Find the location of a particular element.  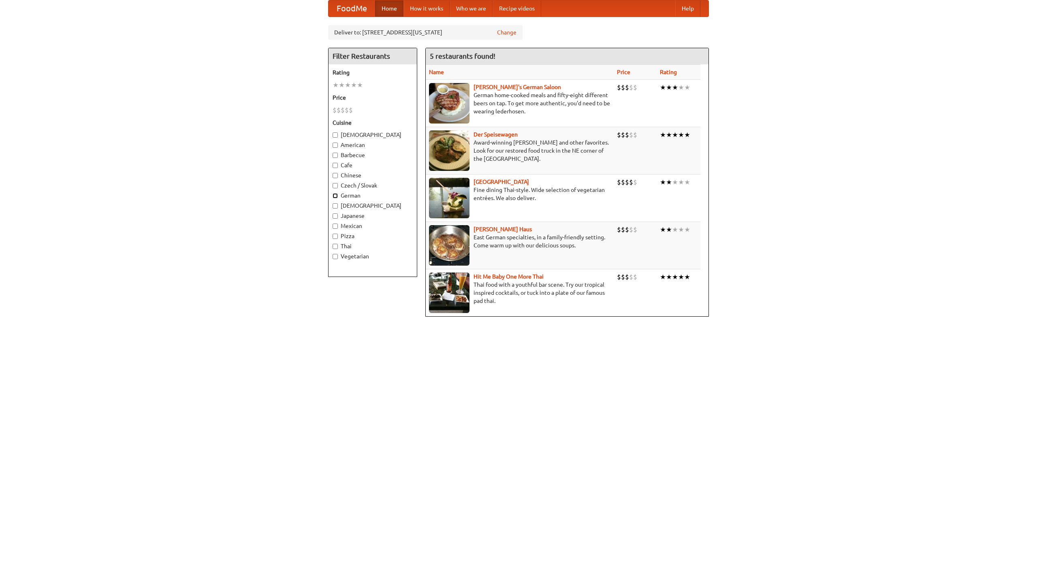

a: Recipe videos is located at coordinates (517, 9).